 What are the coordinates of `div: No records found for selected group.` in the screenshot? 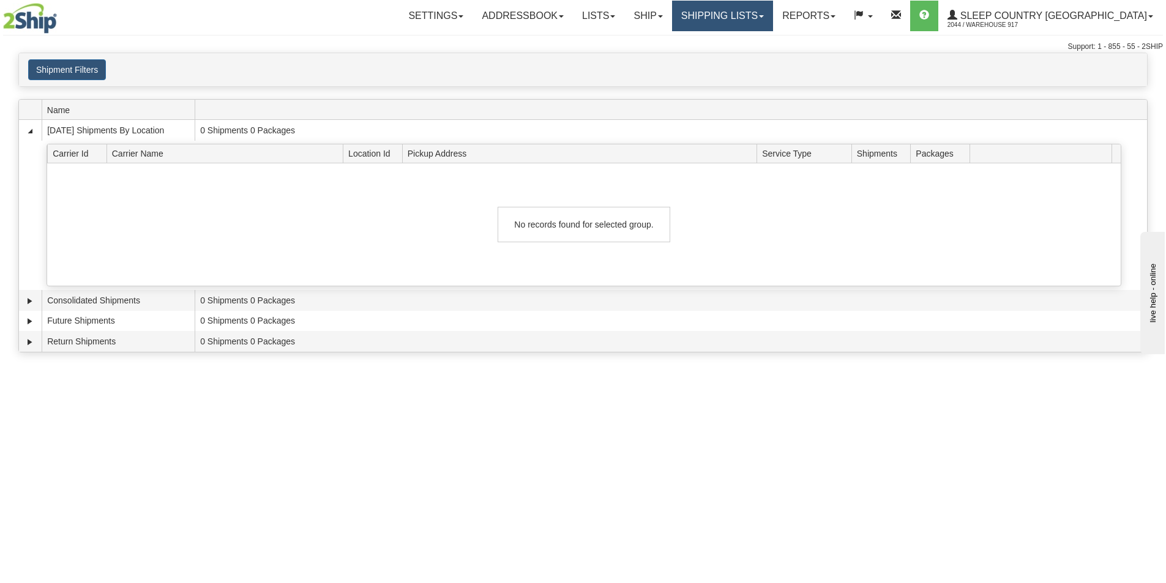 It's located at (584, 225).